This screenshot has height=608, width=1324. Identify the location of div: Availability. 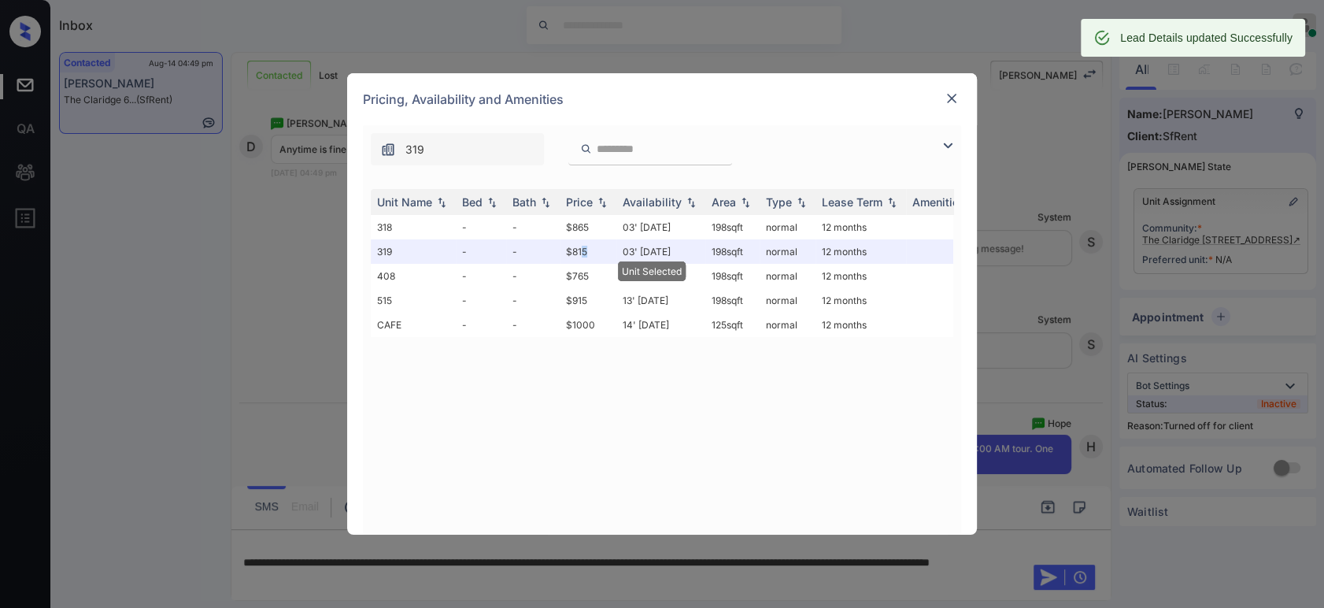
(652, 202).